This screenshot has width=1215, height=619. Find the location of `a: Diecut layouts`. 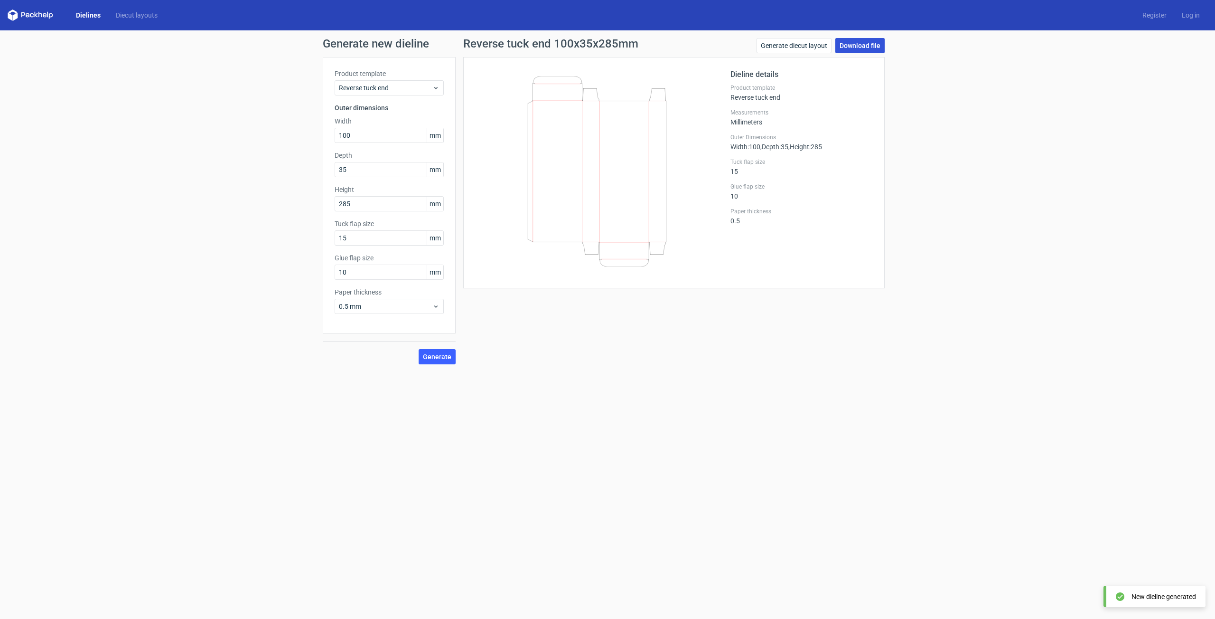

a: Diecut layouts is located at coordinates (137, 15).